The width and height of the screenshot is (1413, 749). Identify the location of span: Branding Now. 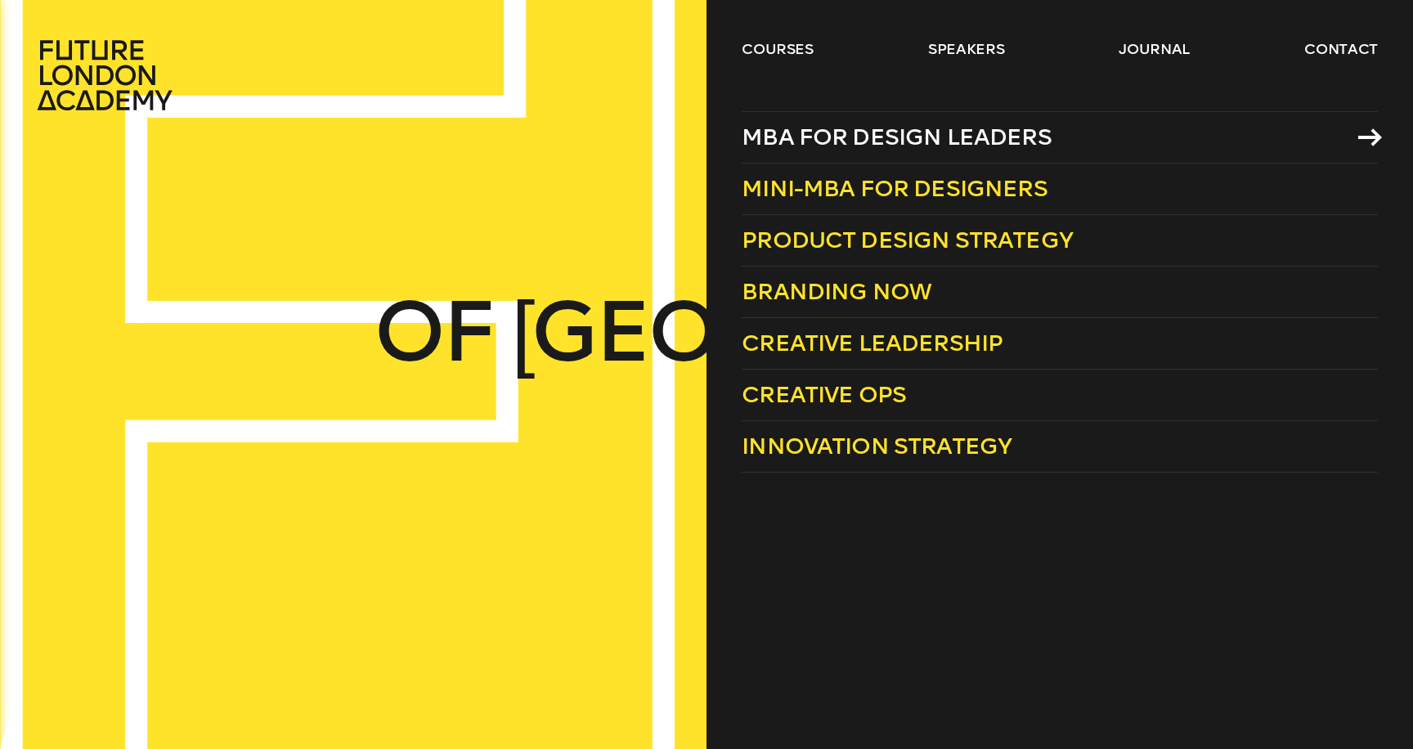
(837, 291).